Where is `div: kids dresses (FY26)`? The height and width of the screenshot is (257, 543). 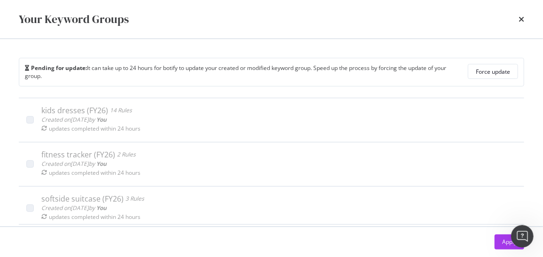 div: kids dresses (FY26) is located at coordinates (75, 110).